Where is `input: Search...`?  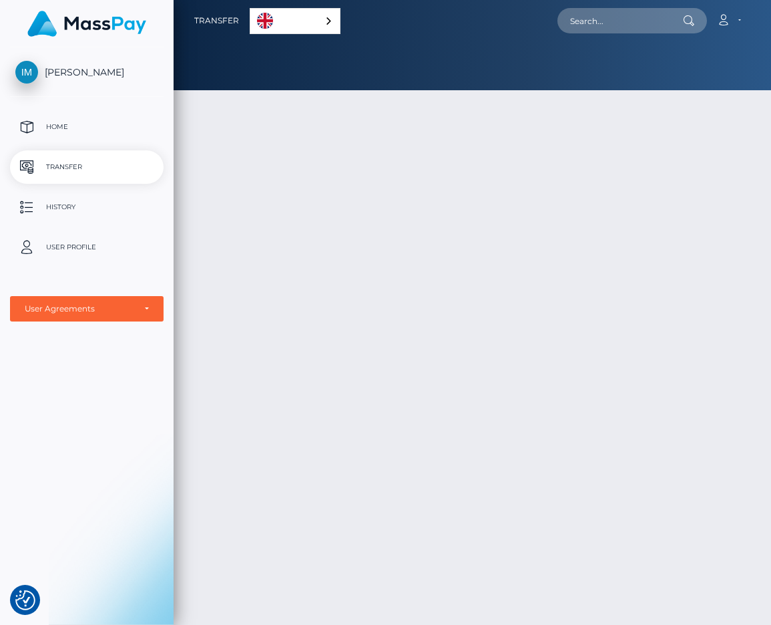 input: Search... is located at coordinates (621, 21).